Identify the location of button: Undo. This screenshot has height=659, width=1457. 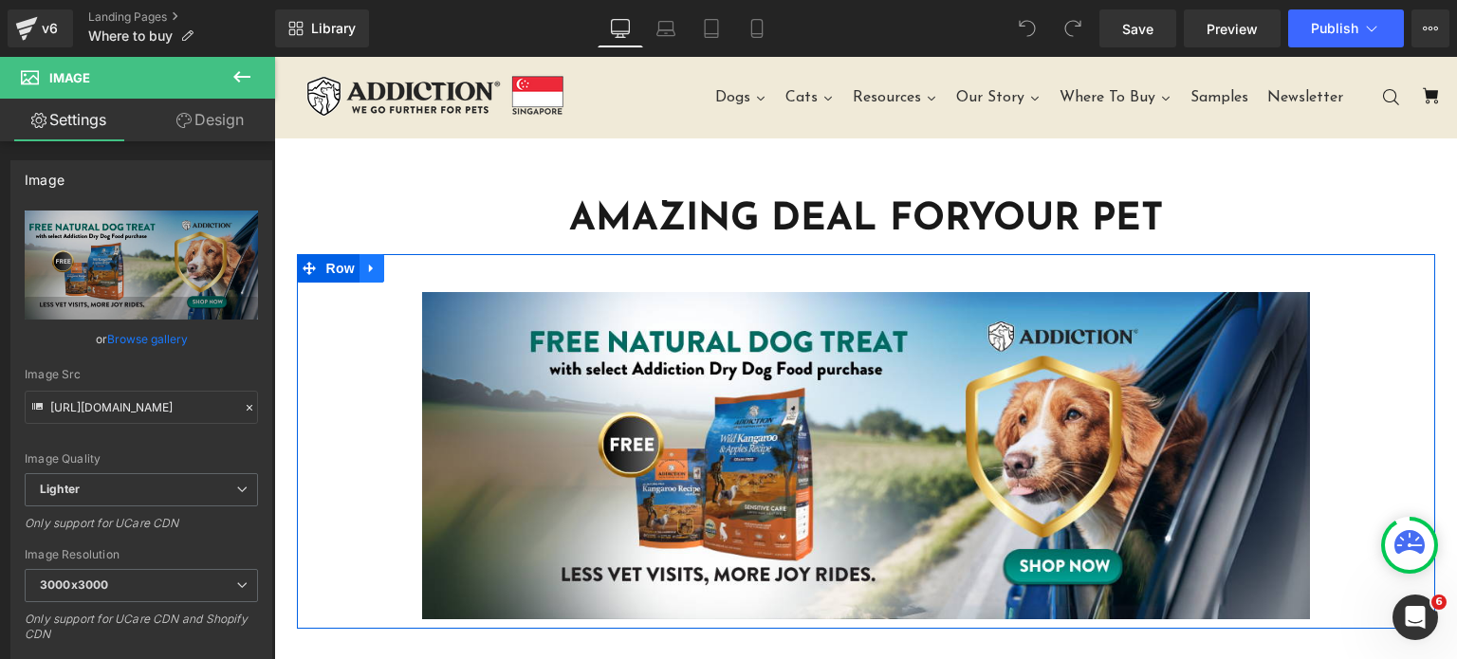
(1027, 28).